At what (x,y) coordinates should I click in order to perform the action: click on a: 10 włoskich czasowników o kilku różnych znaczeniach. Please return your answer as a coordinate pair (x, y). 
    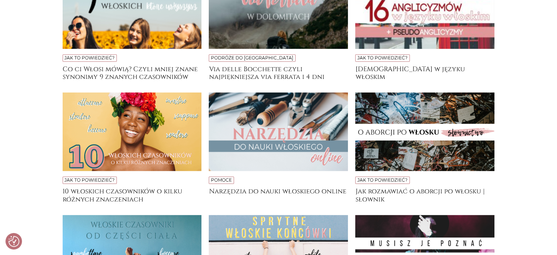
    Looking at the image, I should click on (132, 194).